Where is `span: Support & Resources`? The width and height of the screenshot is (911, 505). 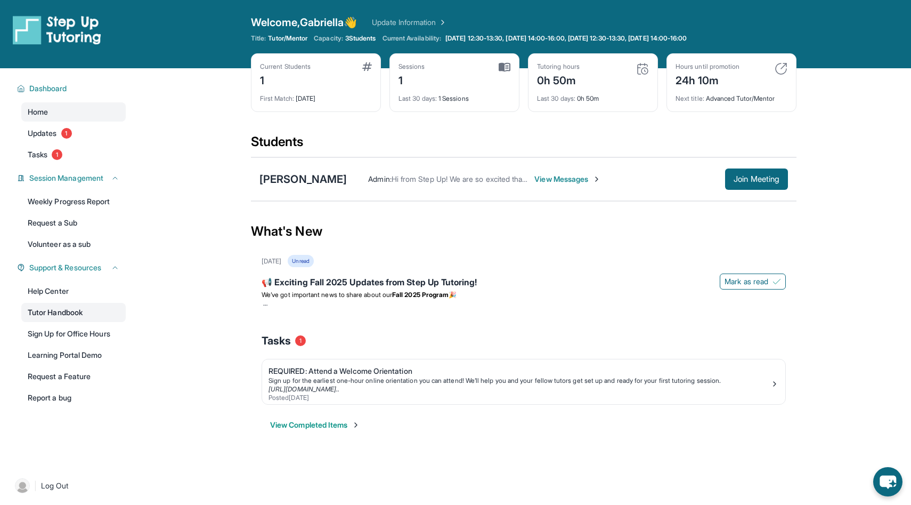
span: Support & Resources is located at coordinates (65, 267).